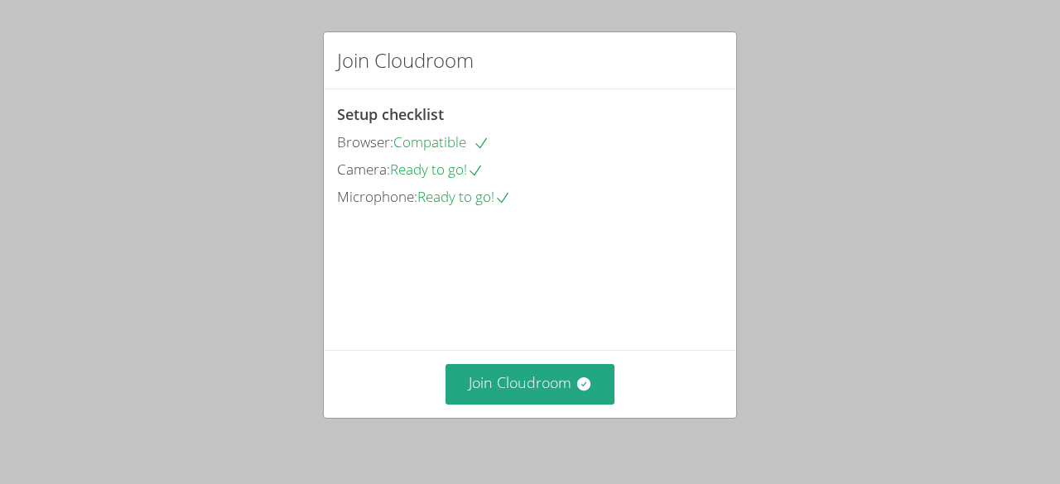  Describe the element at coordinates (363, 169) in the screenshot. I see `span: Camera:` at that location.